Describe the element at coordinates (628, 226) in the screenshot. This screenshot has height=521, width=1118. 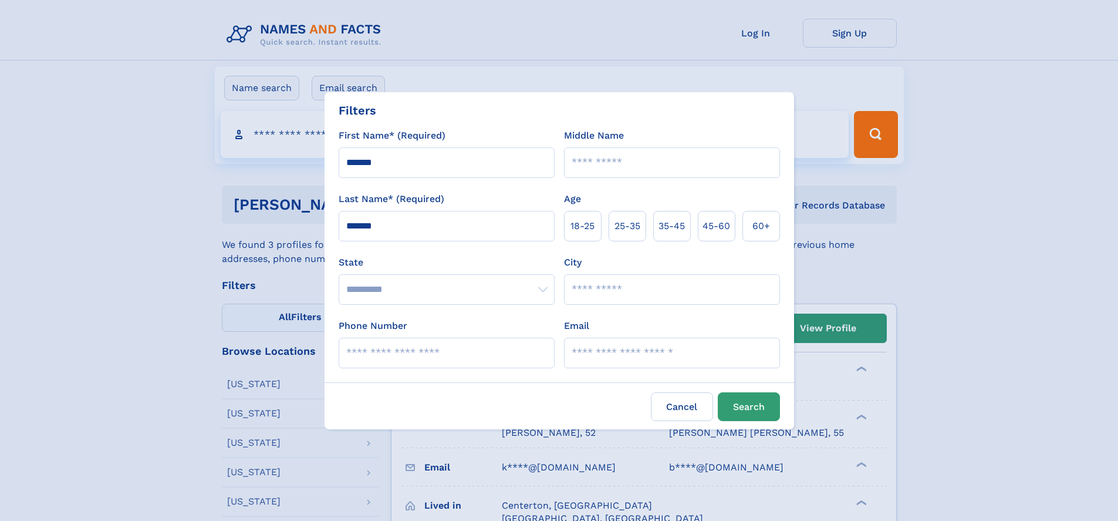
I see `span: 25‑35` at that location.